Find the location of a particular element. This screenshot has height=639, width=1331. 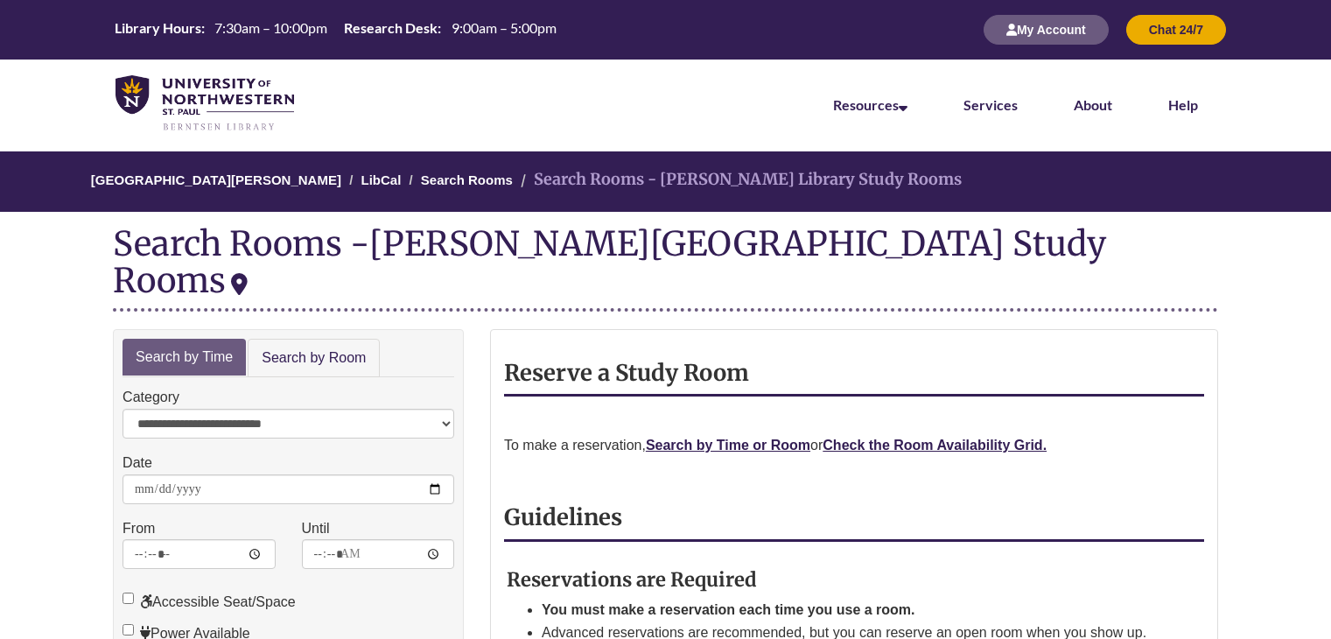

a: Search by Time is located at coordinates (184, 357).